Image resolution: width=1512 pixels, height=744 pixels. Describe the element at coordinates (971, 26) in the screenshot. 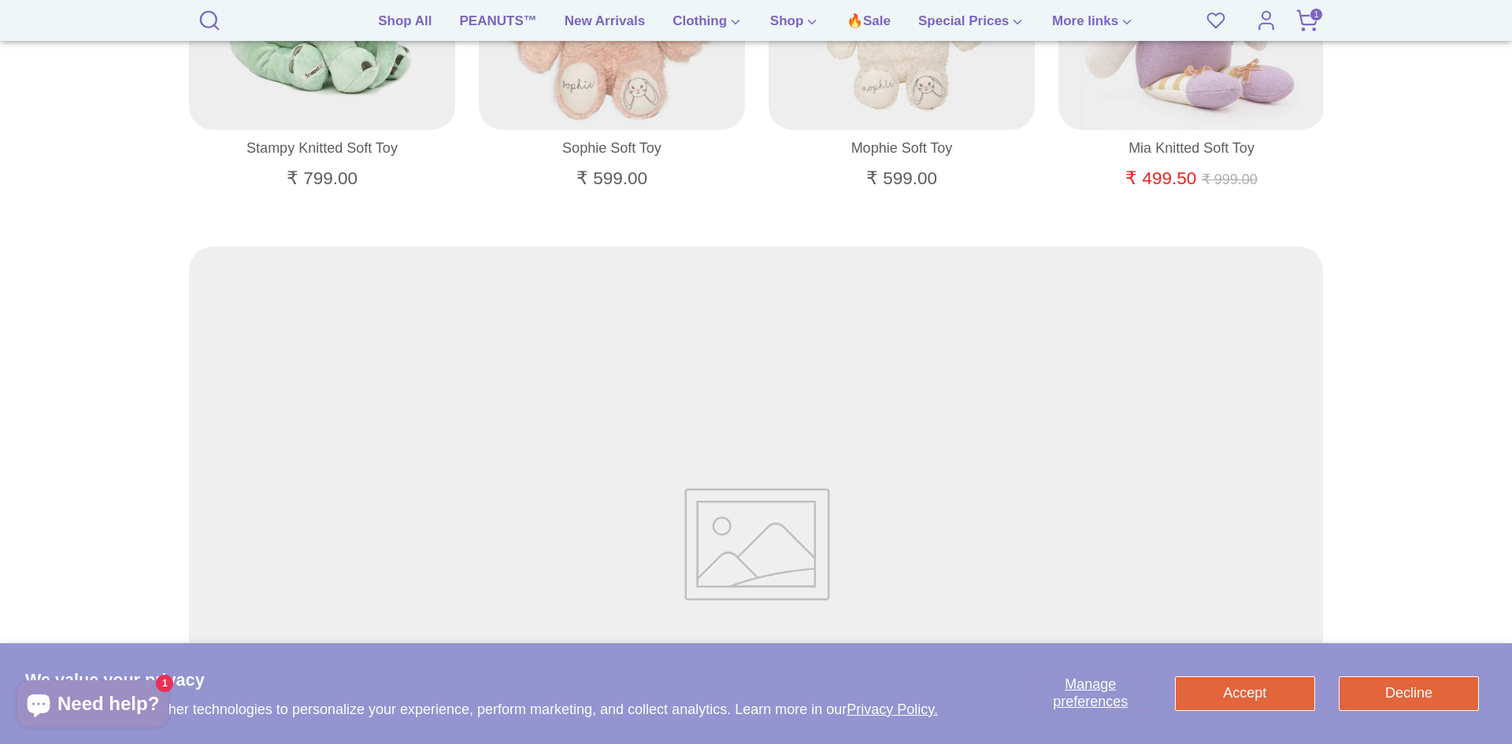

I see `a: Special Prices` at that location.